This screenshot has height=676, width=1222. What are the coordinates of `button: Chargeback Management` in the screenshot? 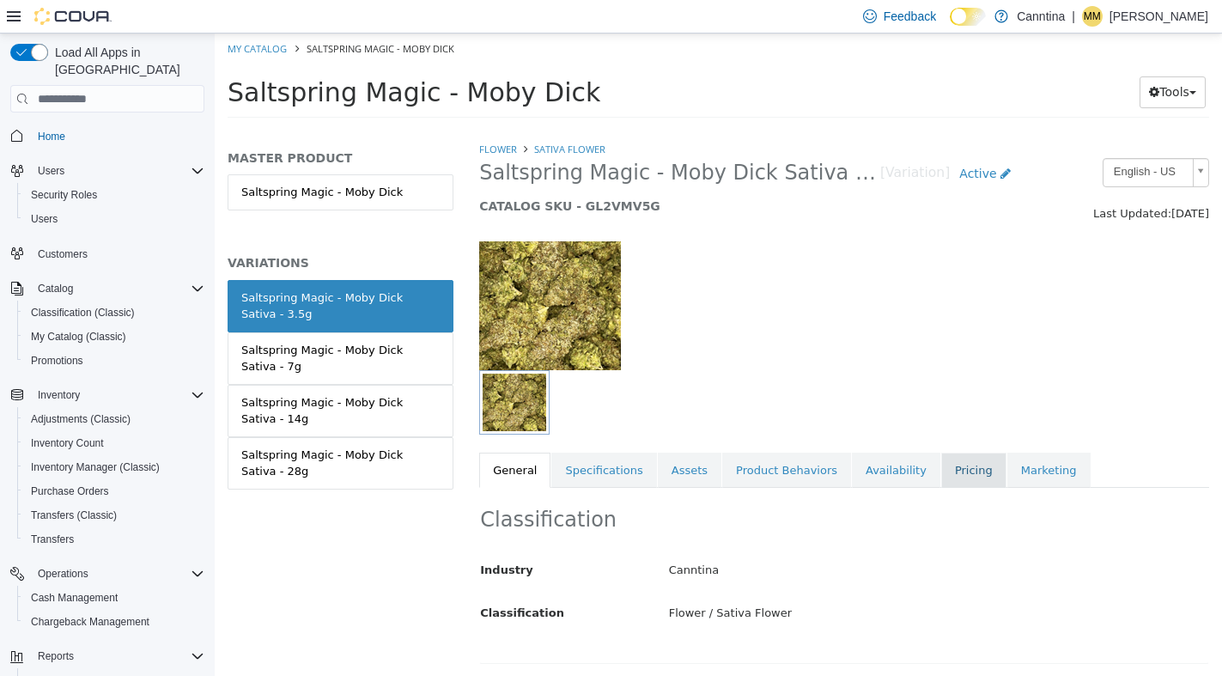 It's located at (114, 622).